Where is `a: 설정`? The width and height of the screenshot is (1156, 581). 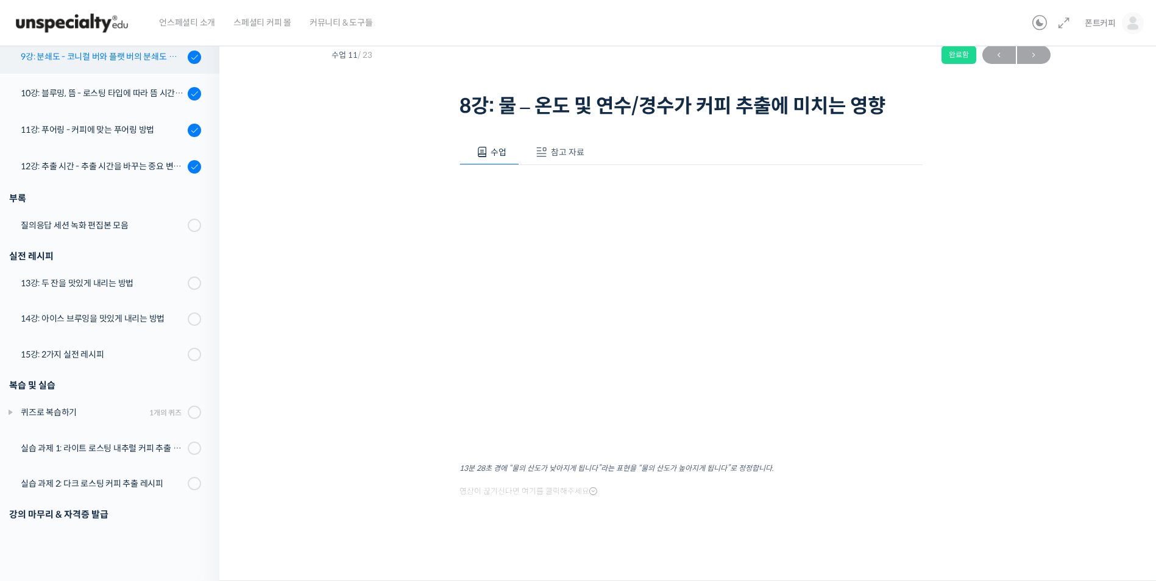 a: 설정 is located at coordinates (196, 402).